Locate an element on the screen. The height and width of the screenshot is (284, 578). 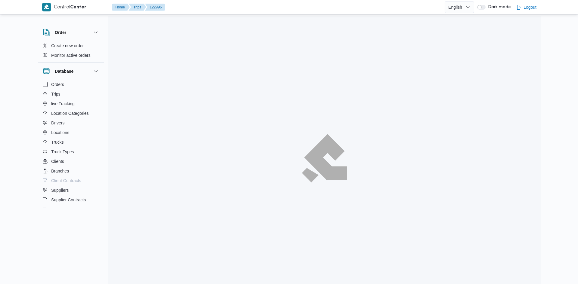
button: Database is located at coordinates (71, 71).